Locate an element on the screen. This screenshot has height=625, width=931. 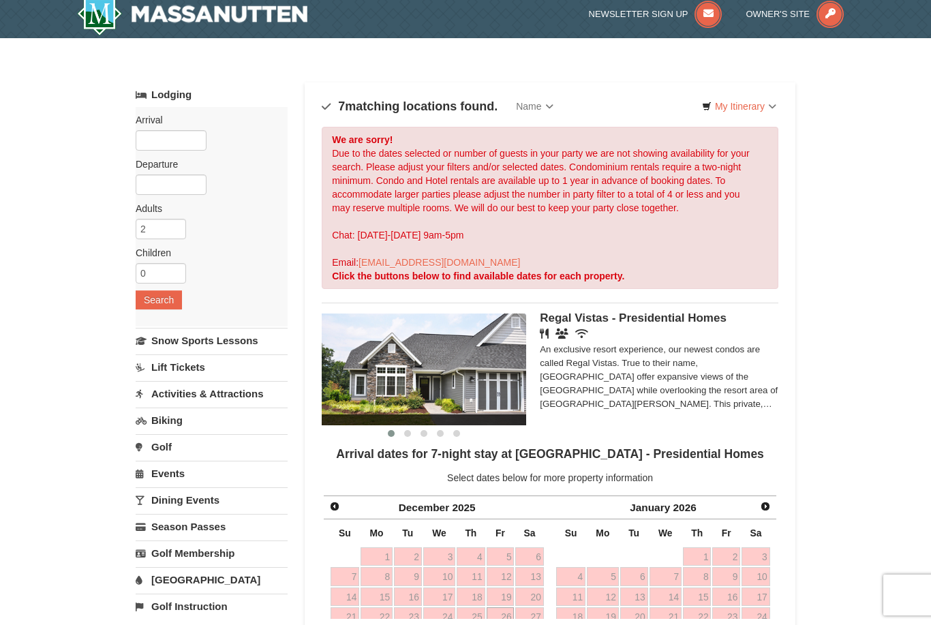
a: Golf Membership is located at coordinates (211, 553).